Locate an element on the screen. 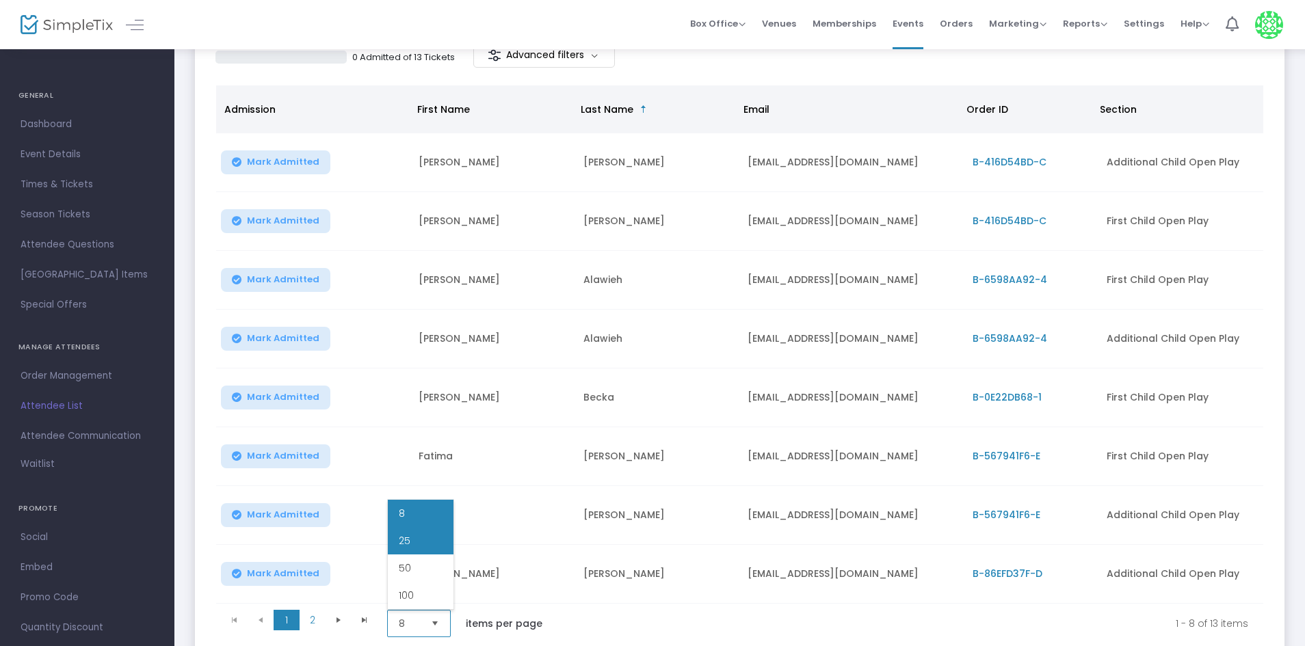 Image resolution: width=1305 pixels, height=646 pixels. span: Marketing is located at coordinates (1017, 23).